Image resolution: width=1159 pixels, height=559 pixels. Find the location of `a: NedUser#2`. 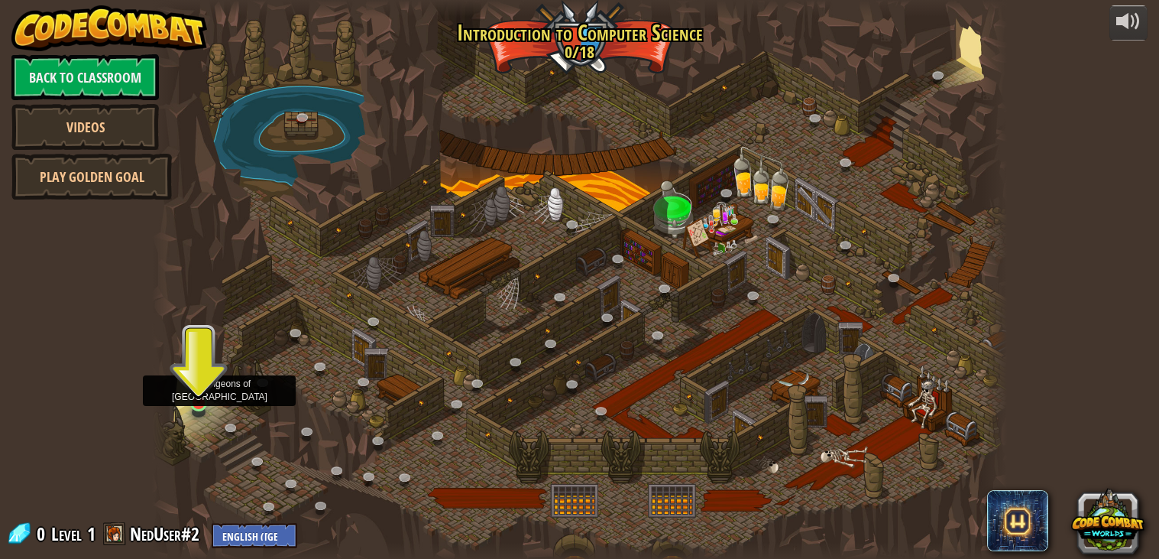

a: NedUser#2 is located at coordinates (167, 533).